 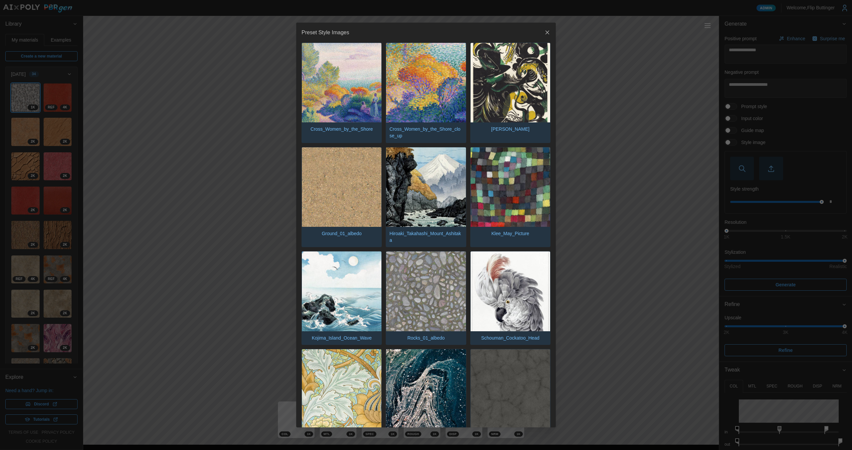 What do you see at coordinates (341, 291) in the screenshot?
I see `img: Kojima_Island_Ocean_Wave.jpg` at bounding box center [341, 291].